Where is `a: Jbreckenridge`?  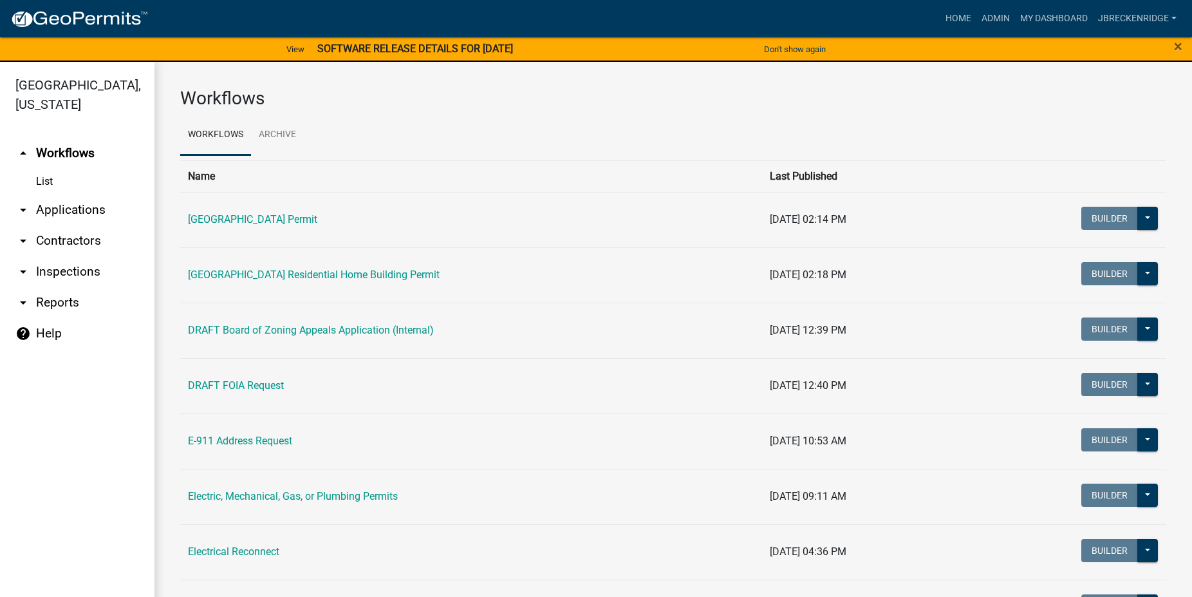
a: Jbreckenridge is located at coordinates (1138, 19).